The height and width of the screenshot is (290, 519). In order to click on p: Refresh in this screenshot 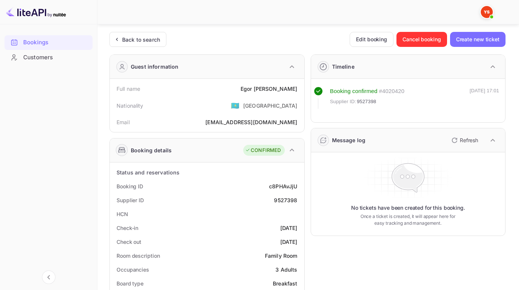, I will do `click(469, 140)`.